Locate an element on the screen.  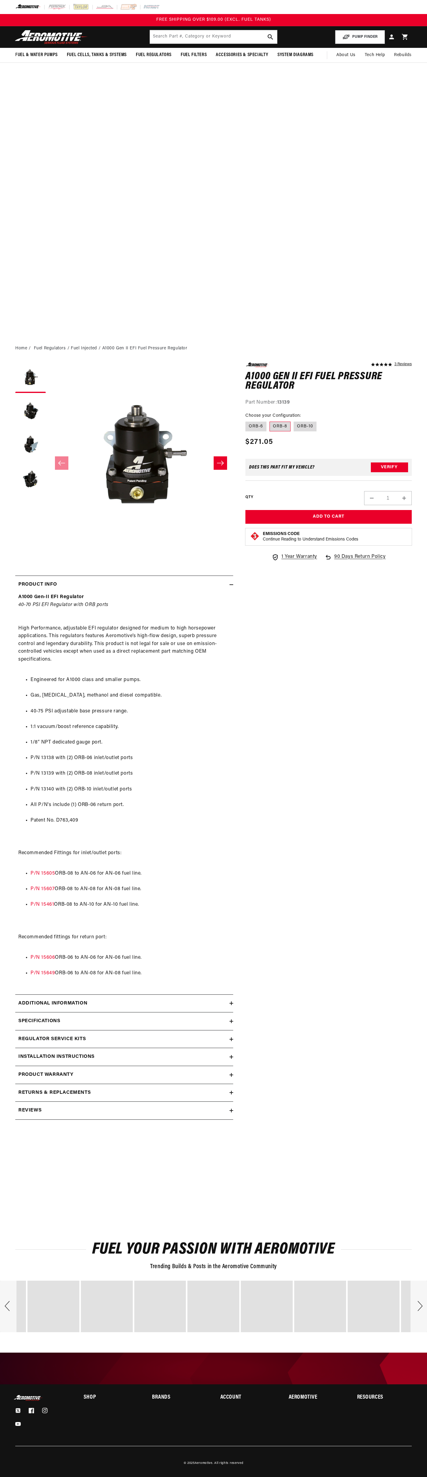
a: P/N 15649 is located at coordinates (43, 973).